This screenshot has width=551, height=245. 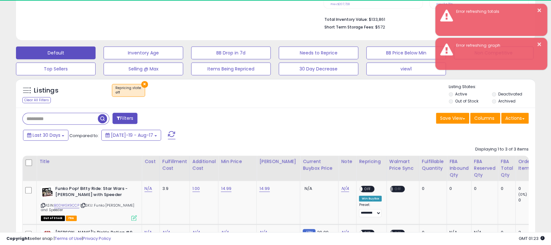 I want to click on strong: Copyright, so click(x=18, y=238).